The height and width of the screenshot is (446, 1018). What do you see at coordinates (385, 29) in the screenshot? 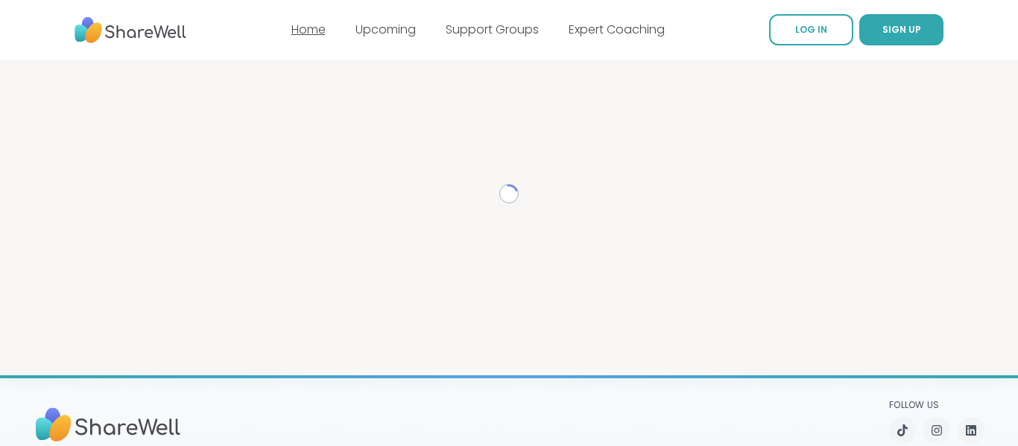
I see `a: Upcoming` at bounding box center [385, 29].